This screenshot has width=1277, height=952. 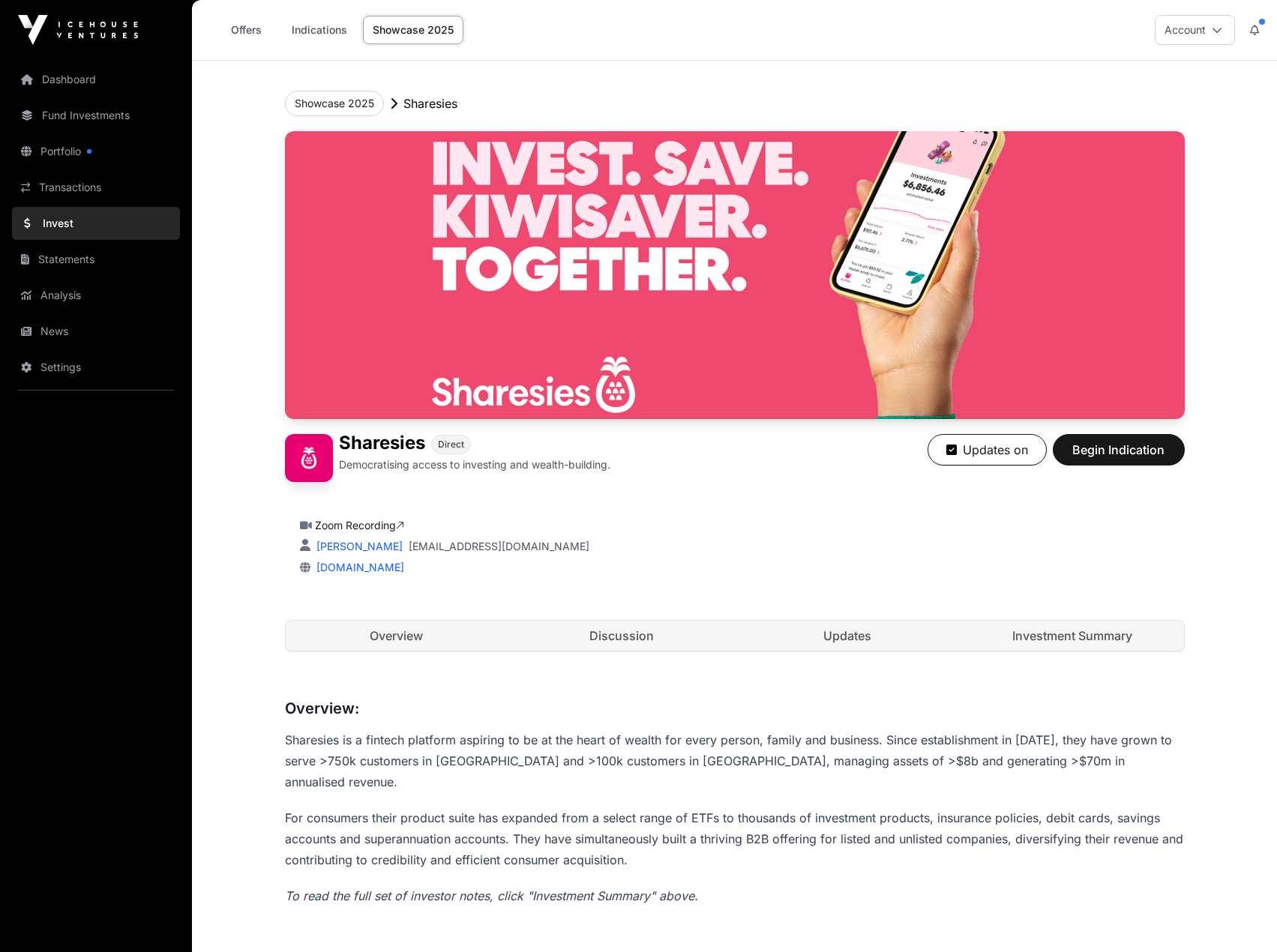 What do you see at coordinates (319, 30) in the screenshot?
I see `a: Indications` at bounding box center [319, 30].